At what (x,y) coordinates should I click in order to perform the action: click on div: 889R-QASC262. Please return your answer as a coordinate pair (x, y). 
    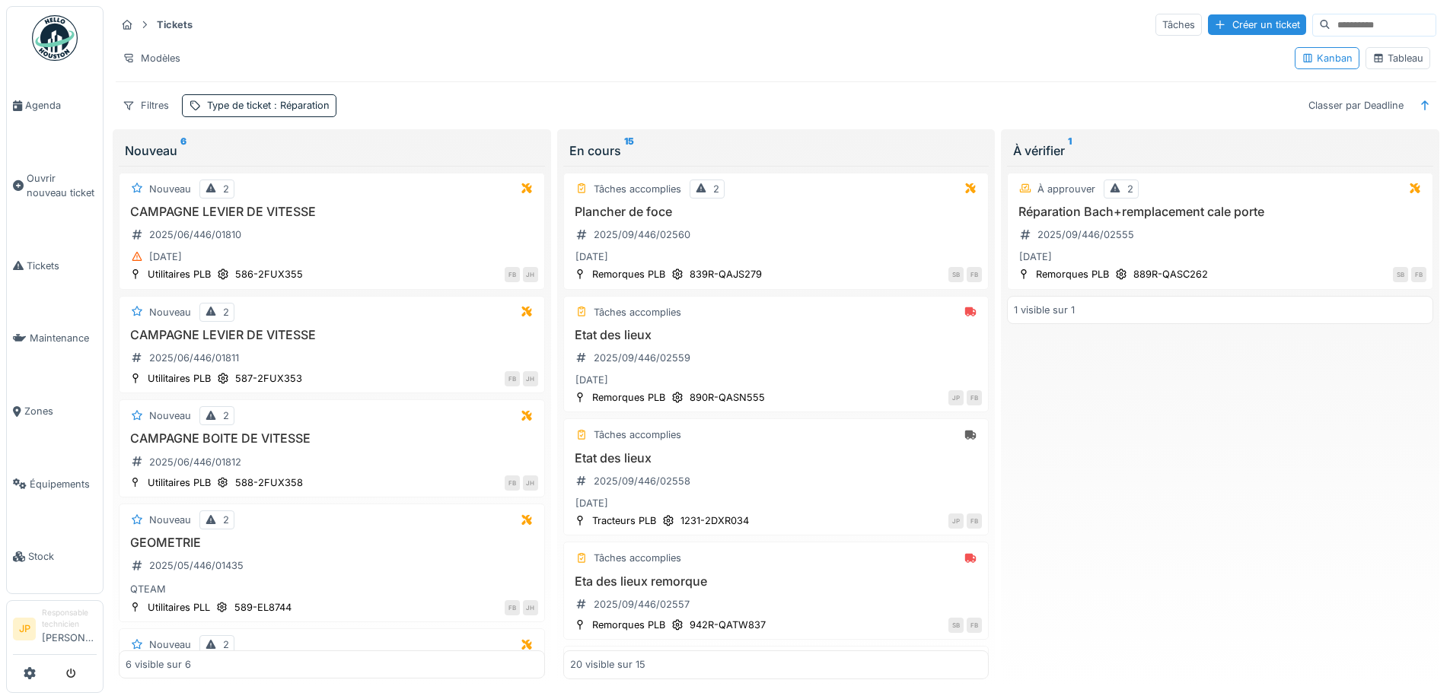
    Looking at the image, I should click on (1170, 274).